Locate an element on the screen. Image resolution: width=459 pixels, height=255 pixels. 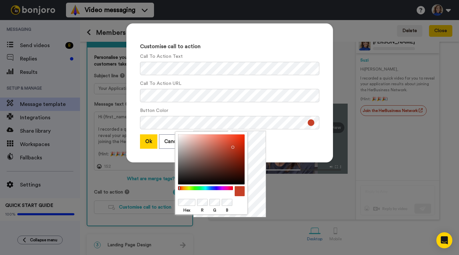
h3: Customise call to action is located at coordinates (230, 47).